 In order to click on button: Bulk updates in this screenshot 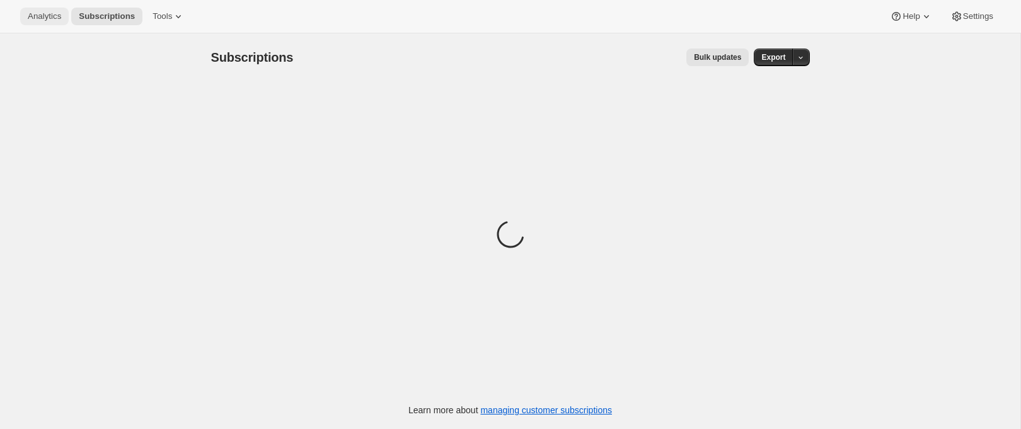, I will do `click(717, 57)`.